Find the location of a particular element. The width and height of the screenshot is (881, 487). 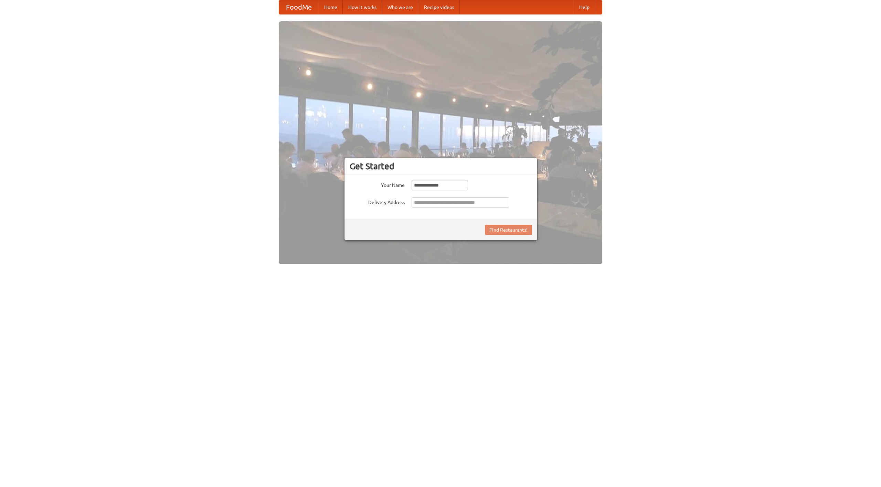

label: Delivery Address is located at coordinates (377, 201).